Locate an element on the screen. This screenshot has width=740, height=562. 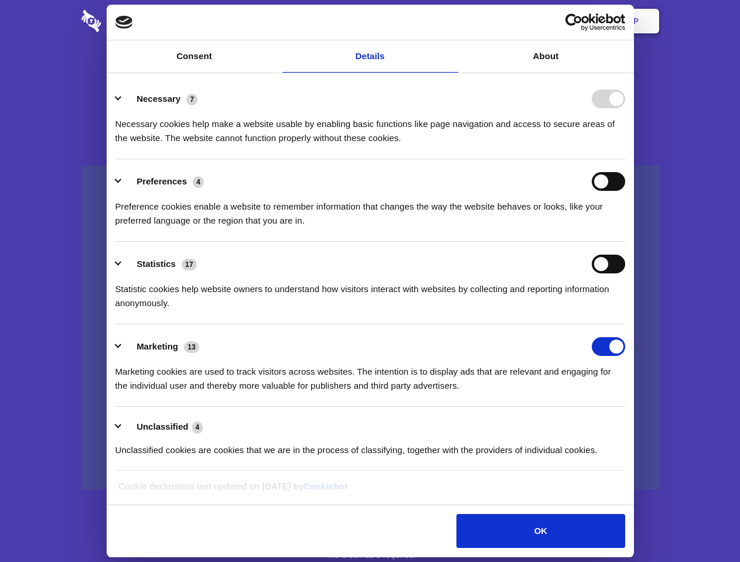
a: Login is located at coordinates (556, 21).